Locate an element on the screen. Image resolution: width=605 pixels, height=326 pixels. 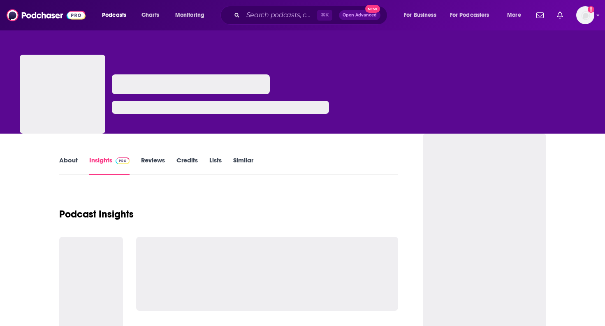
span: Podcasts is located at coordinates (114, 15).